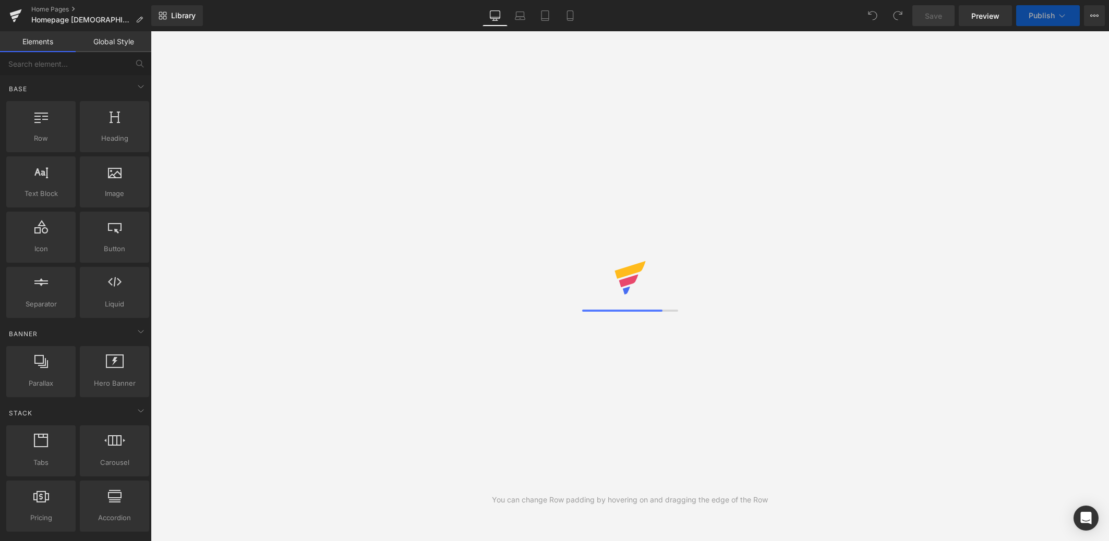 The image size is (1109, 541). Describe the element at coordinates (41, 304) in the screenshot. I see `span: Separator` at that location.